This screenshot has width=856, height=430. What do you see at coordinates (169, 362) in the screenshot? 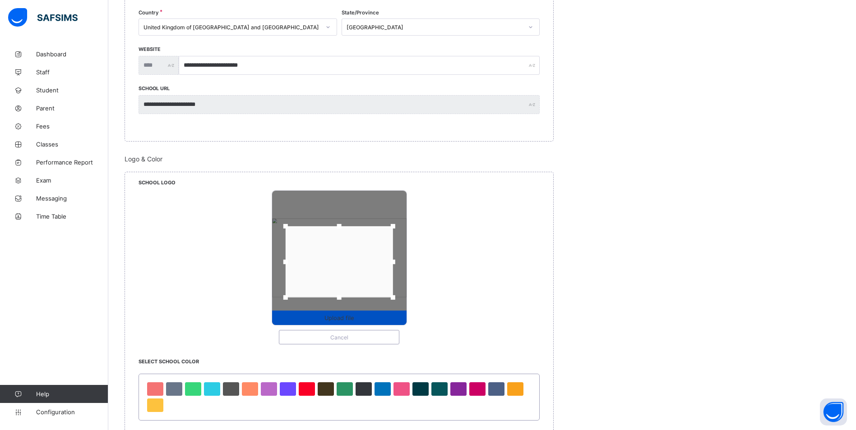
I see `span: Select School Color` at bounding box center [169, 362].